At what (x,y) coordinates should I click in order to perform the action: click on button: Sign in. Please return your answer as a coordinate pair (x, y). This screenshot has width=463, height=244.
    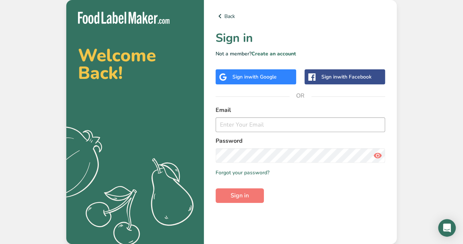
    Looking at the image, I should click on (240, 195).